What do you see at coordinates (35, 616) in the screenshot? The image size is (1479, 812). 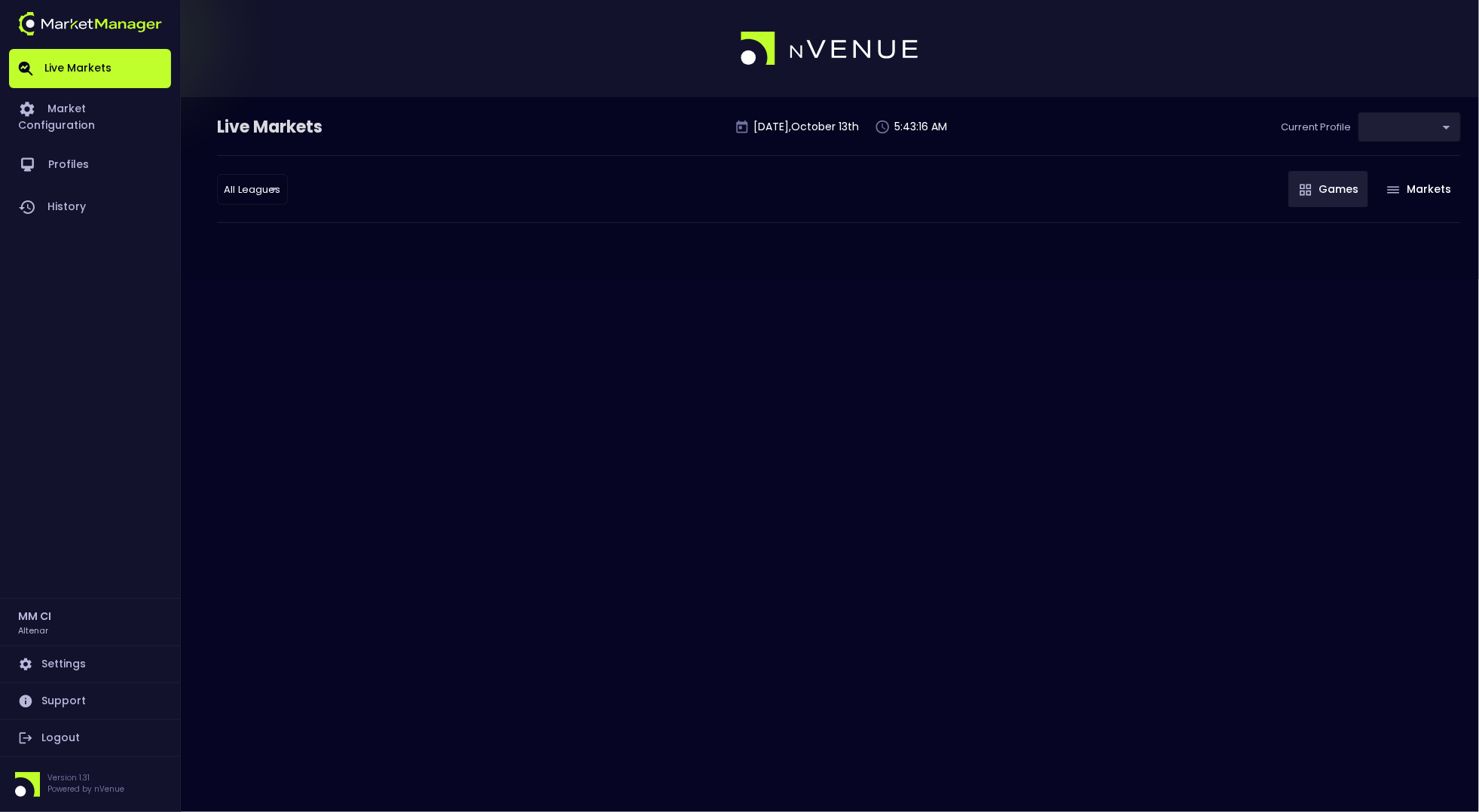 I see `h2: MM CI` at bounding box center [35, 616].